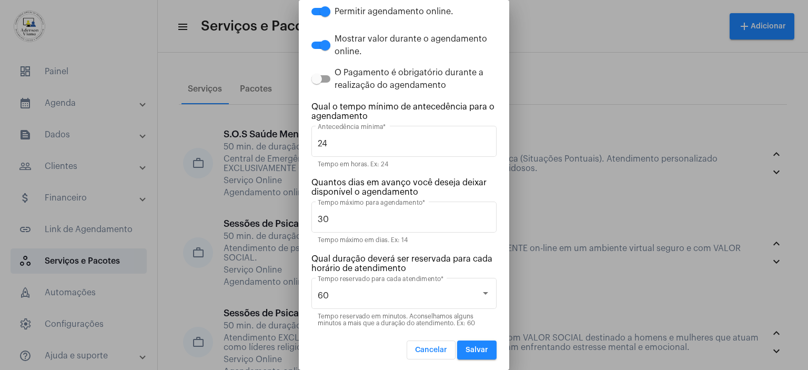 Image resolution: width=808 pixels, height=370 pixels. Describe the element at coordinates (363, 241) in the screenshot. I see `mat-hint: Tempo máximo em dias. Ex: 14` at that location.